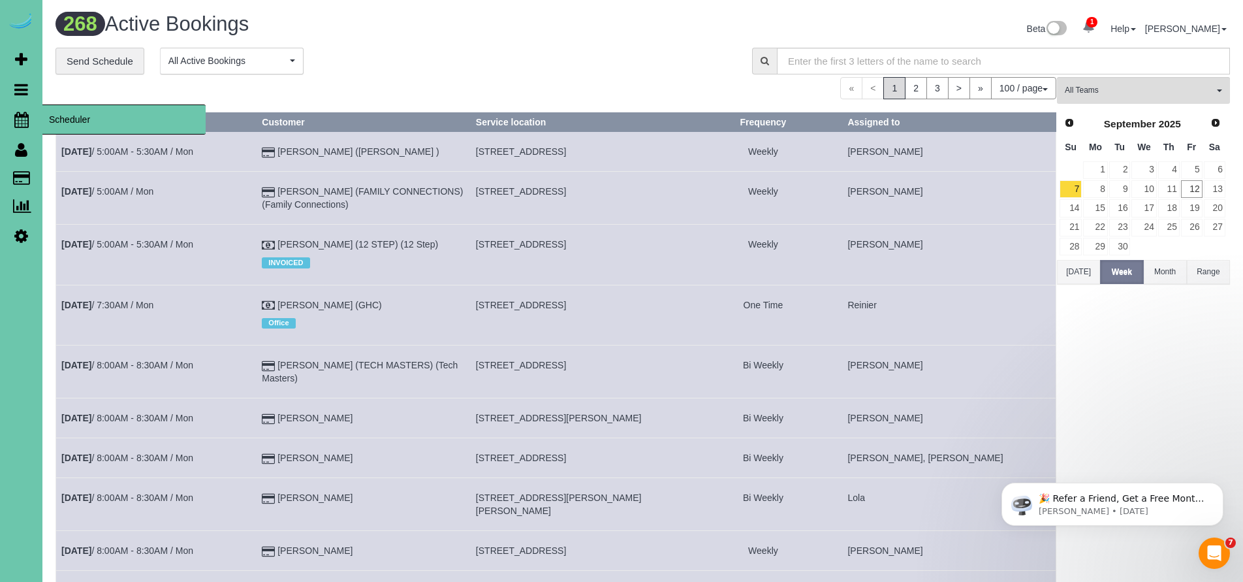  I want to click on a: 25, so click(1168, 227).